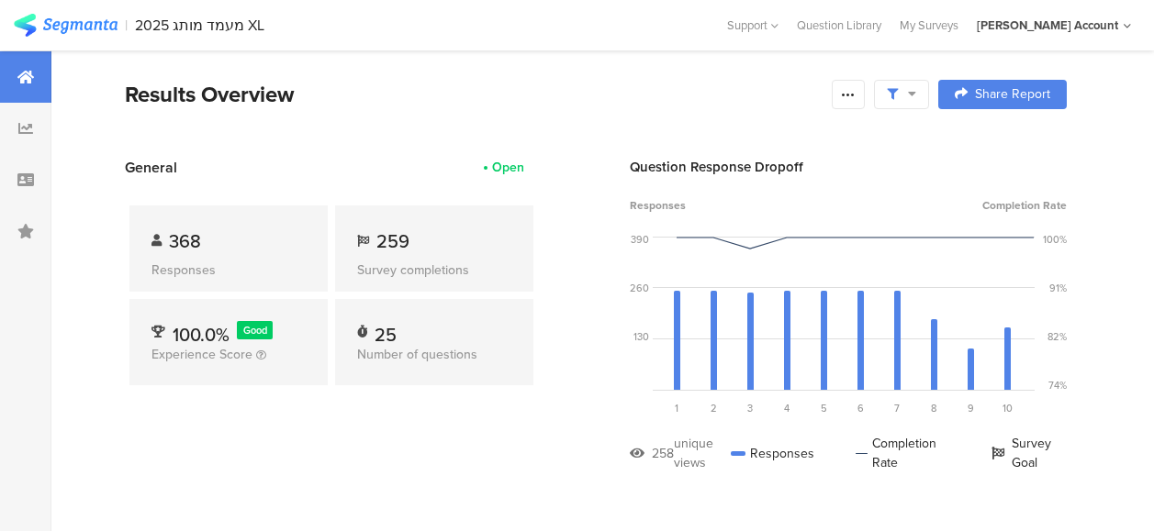  Describe the element at coordinates (839, 25) in the screenshot. I see `div: Question Library` at that location.